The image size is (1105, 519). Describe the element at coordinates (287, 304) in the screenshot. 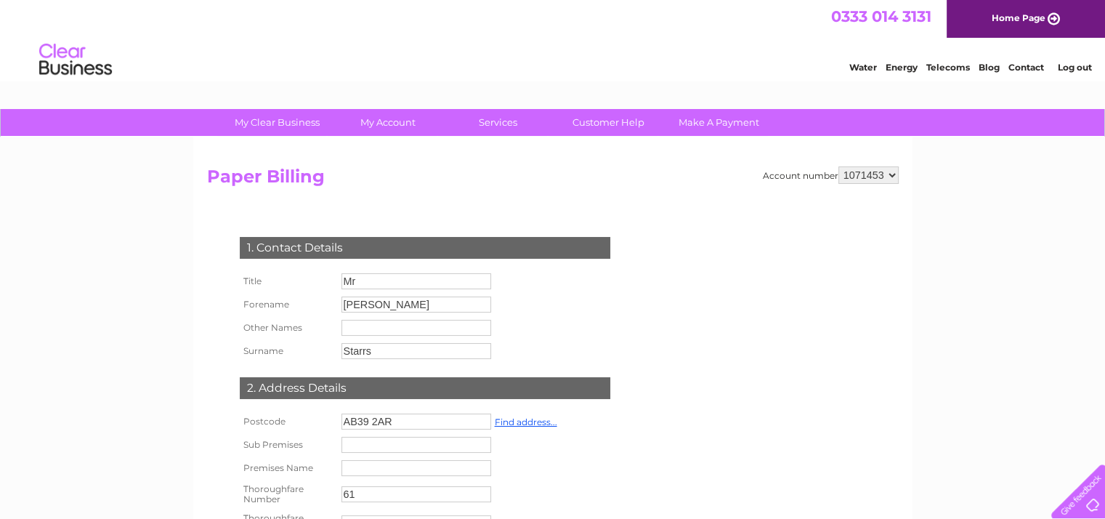

I see `th: Forename` at that location.